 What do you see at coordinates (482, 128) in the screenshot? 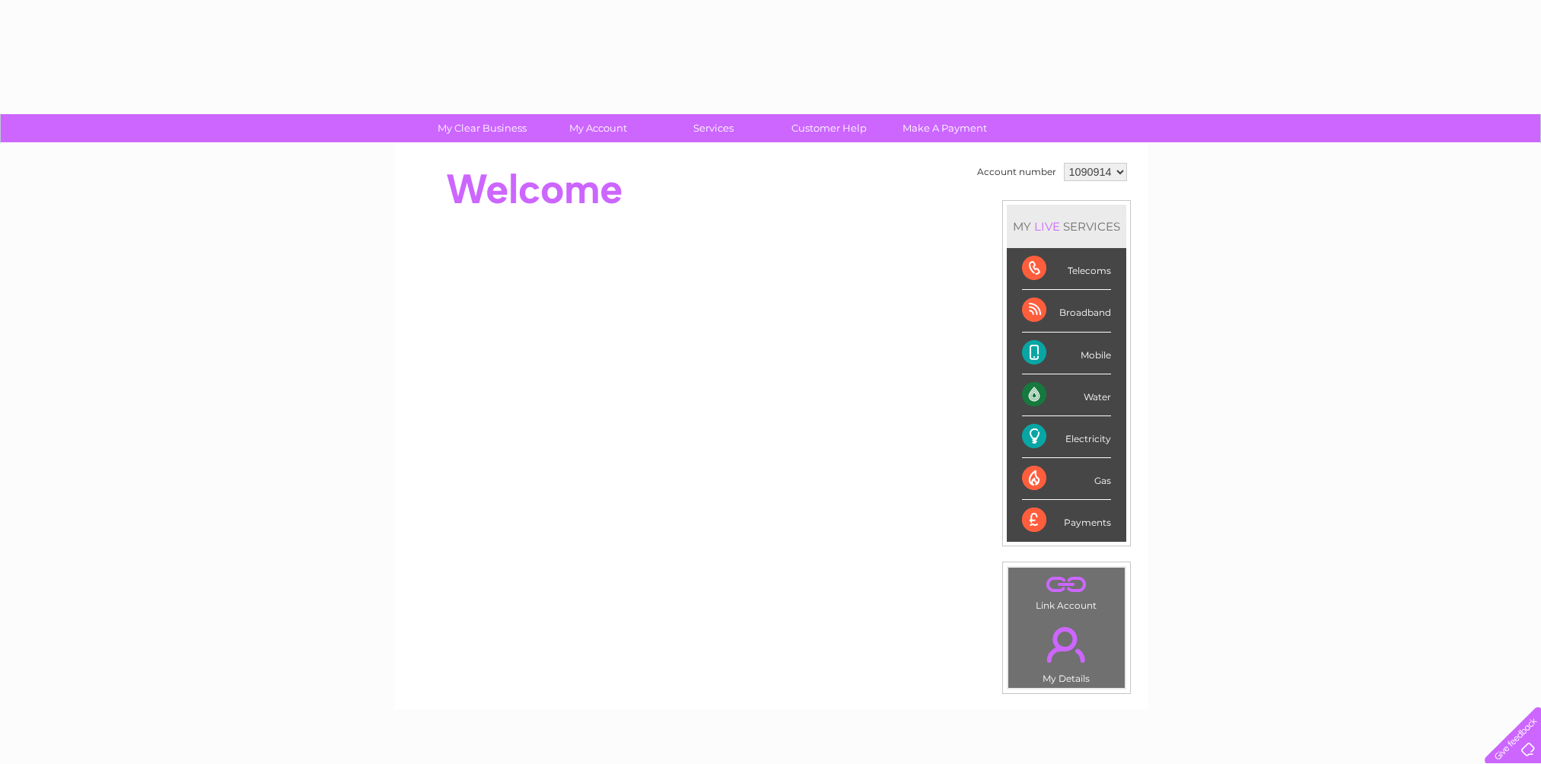
I see `a: My Clear Business` at bounding box center [482, 128].